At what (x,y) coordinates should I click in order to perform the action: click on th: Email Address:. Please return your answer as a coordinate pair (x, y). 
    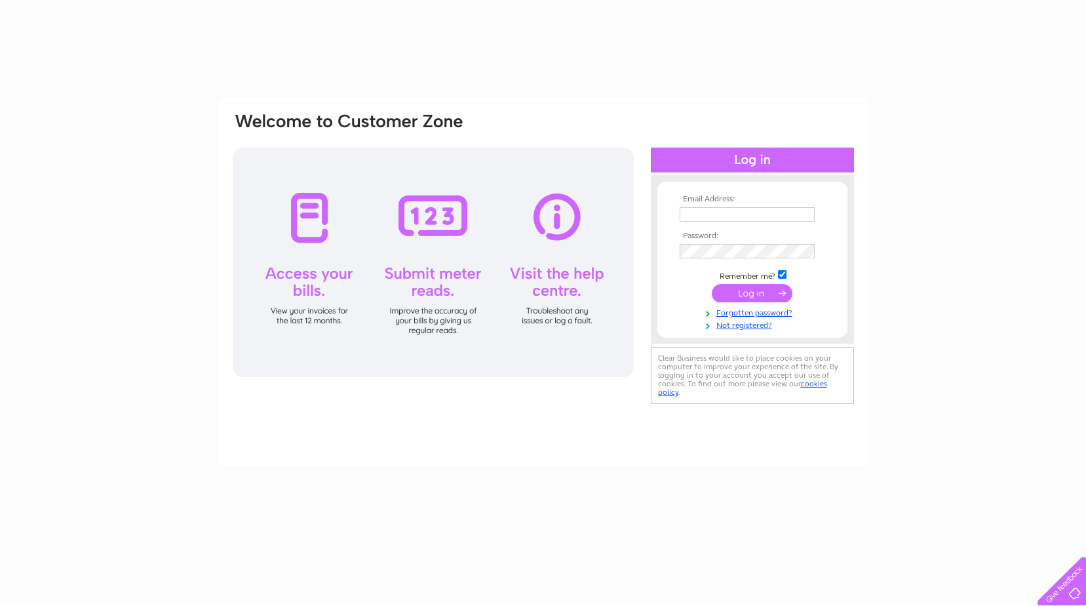
    Looking at the image, I should click on (753, 199).